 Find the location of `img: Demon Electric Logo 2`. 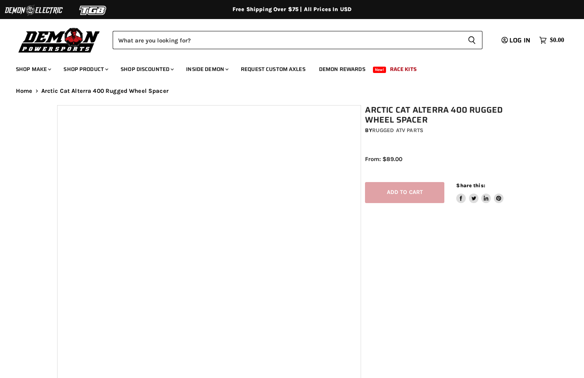

img: Demon Electric Logo 2 is located at coordinates (34, 10).